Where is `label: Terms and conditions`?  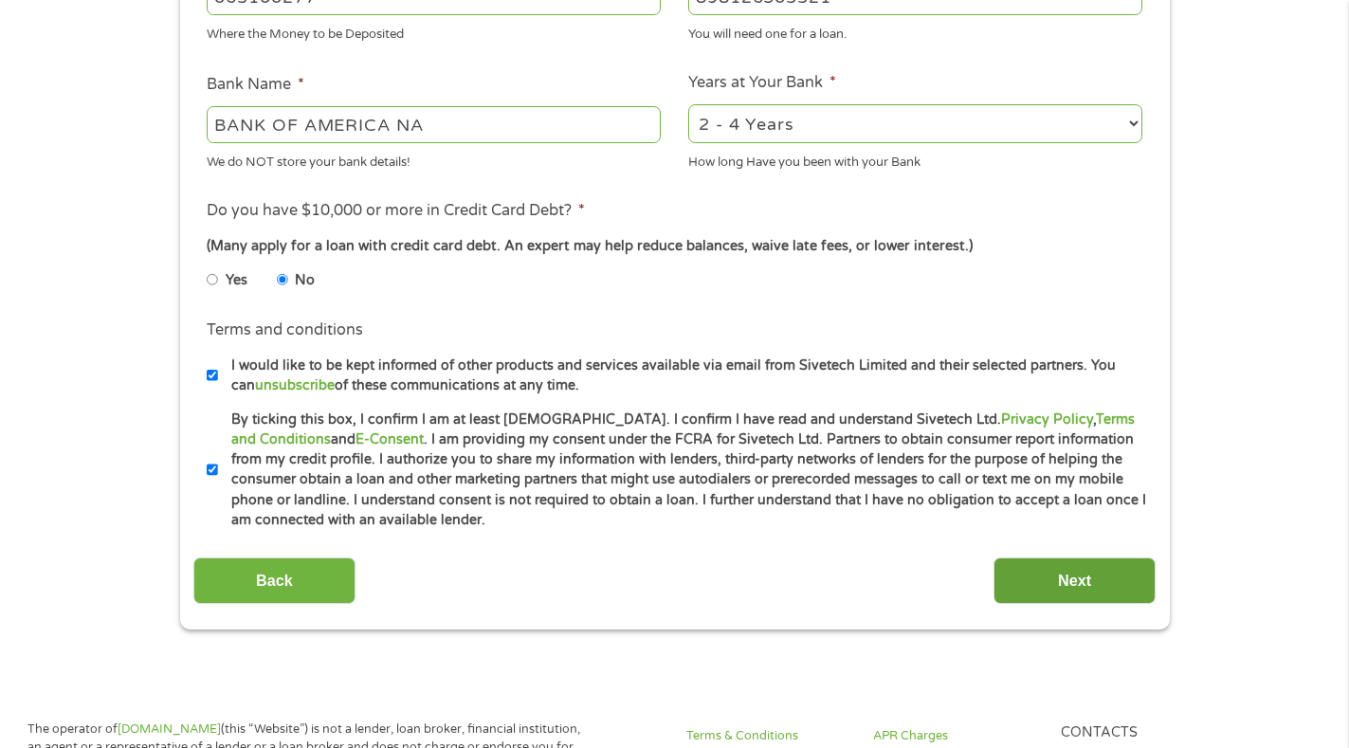
label: Terms and conditions is located at coordinates (284, 330).